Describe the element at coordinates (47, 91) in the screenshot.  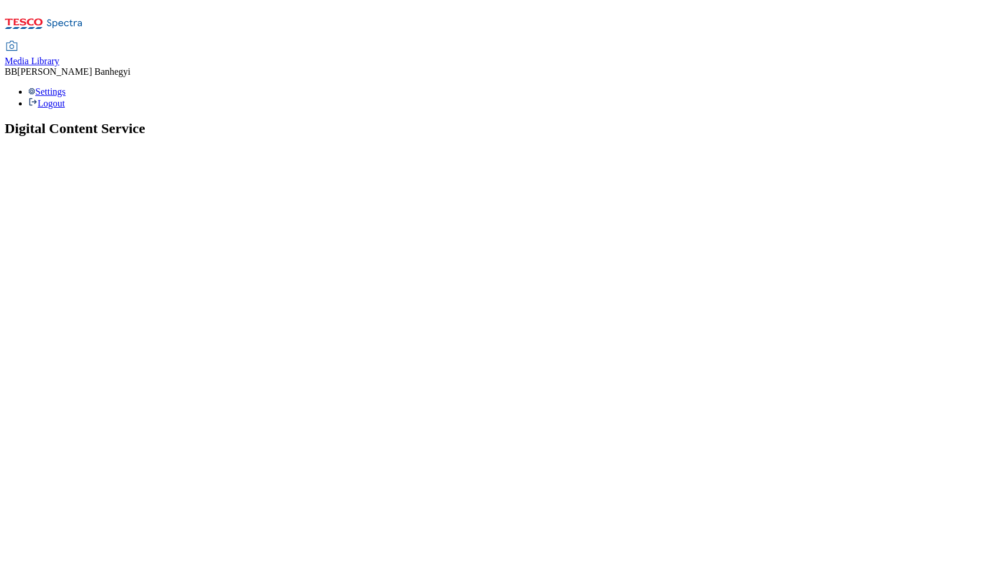
I see `a: Settings` at that location.